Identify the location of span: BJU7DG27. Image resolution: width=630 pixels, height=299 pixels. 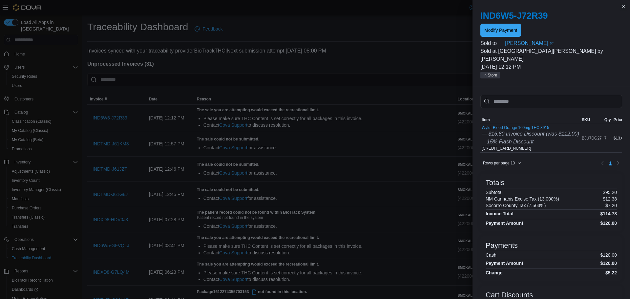
(591, 138).